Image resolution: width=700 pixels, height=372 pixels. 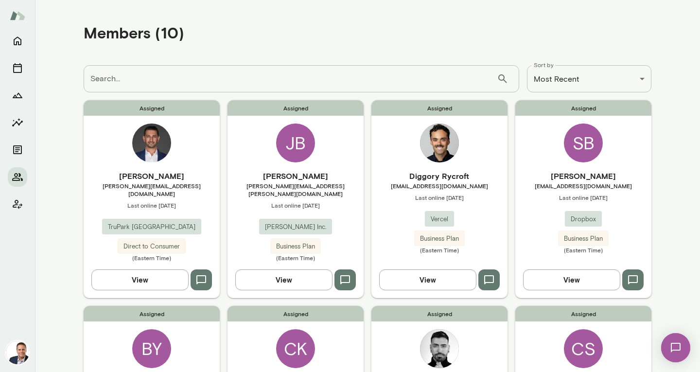 I want to click on img: Jon Fraser, so click(x=17, y=352).